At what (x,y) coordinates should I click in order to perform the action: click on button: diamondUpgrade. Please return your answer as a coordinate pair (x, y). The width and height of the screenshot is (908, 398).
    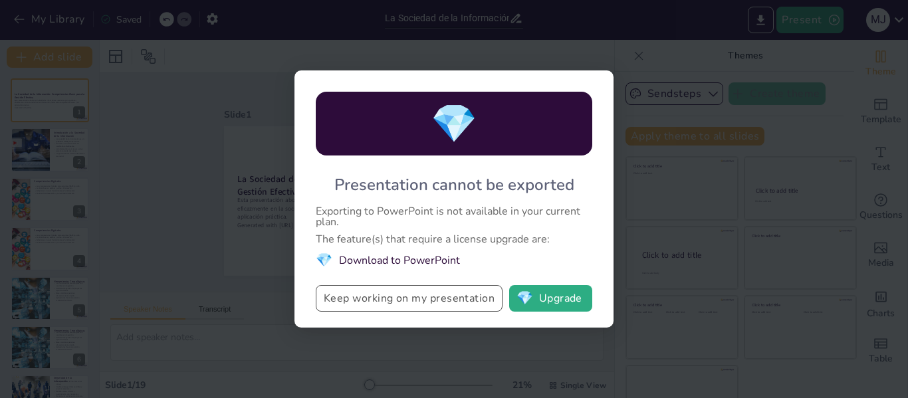
    Looking at the image, I should click on (551, 299).